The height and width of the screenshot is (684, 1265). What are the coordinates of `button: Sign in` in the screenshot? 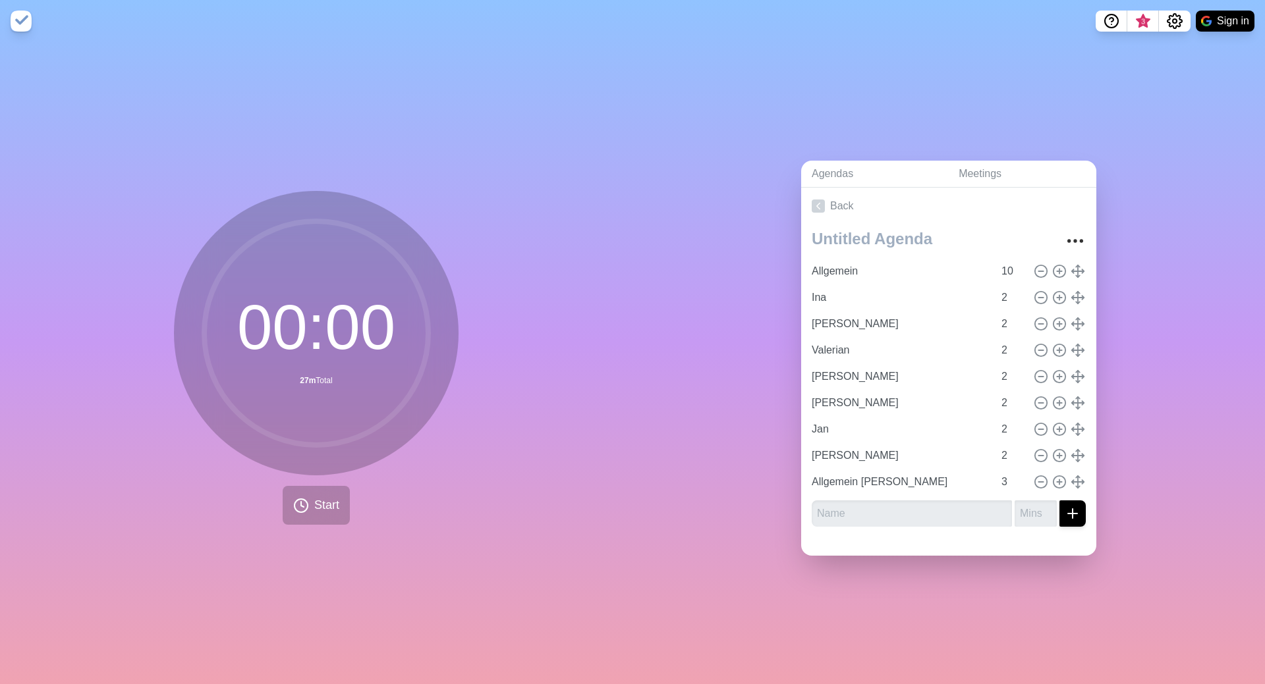 It's located at (1225, 21).